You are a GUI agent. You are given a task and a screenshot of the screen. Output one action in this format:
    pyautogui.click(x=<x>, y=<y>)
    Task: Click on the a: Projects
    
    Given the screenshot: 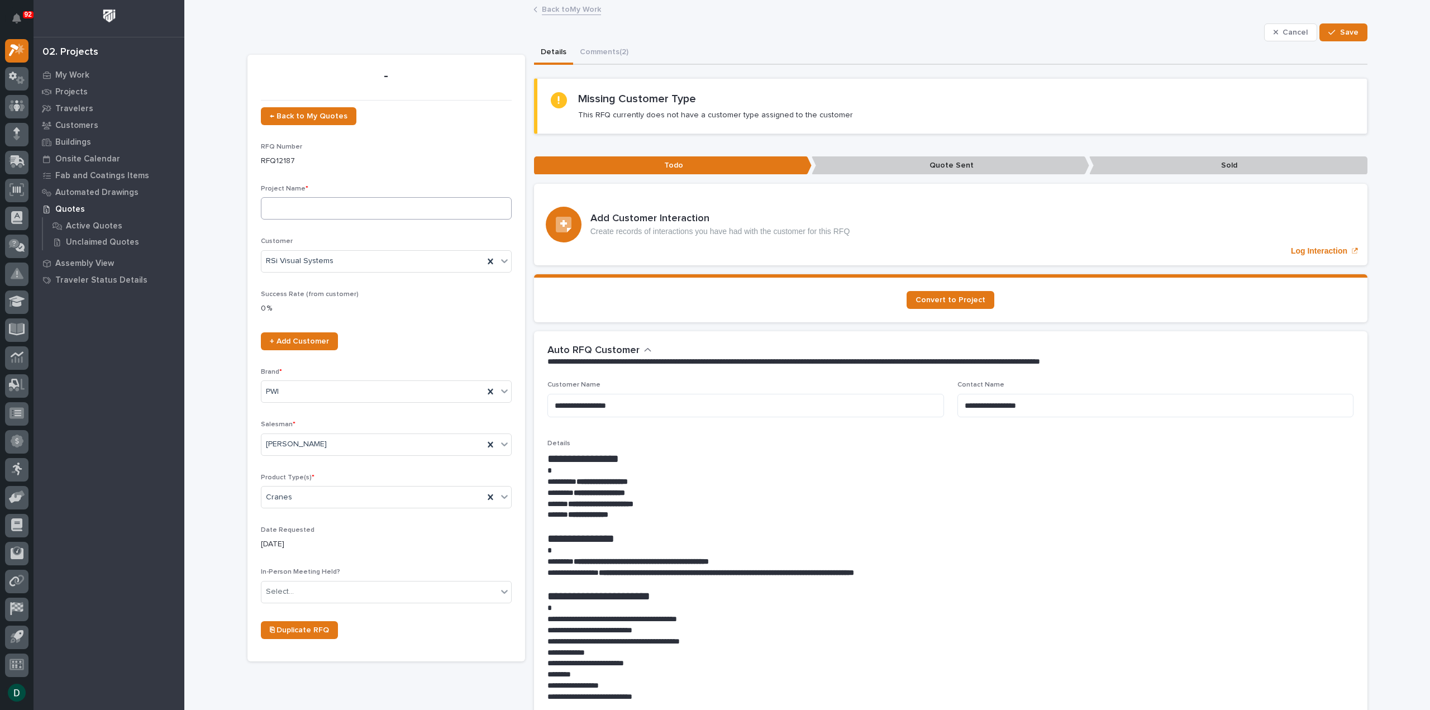 What is the action you would take?
    pyautogui.click(x=109, y=92)
    